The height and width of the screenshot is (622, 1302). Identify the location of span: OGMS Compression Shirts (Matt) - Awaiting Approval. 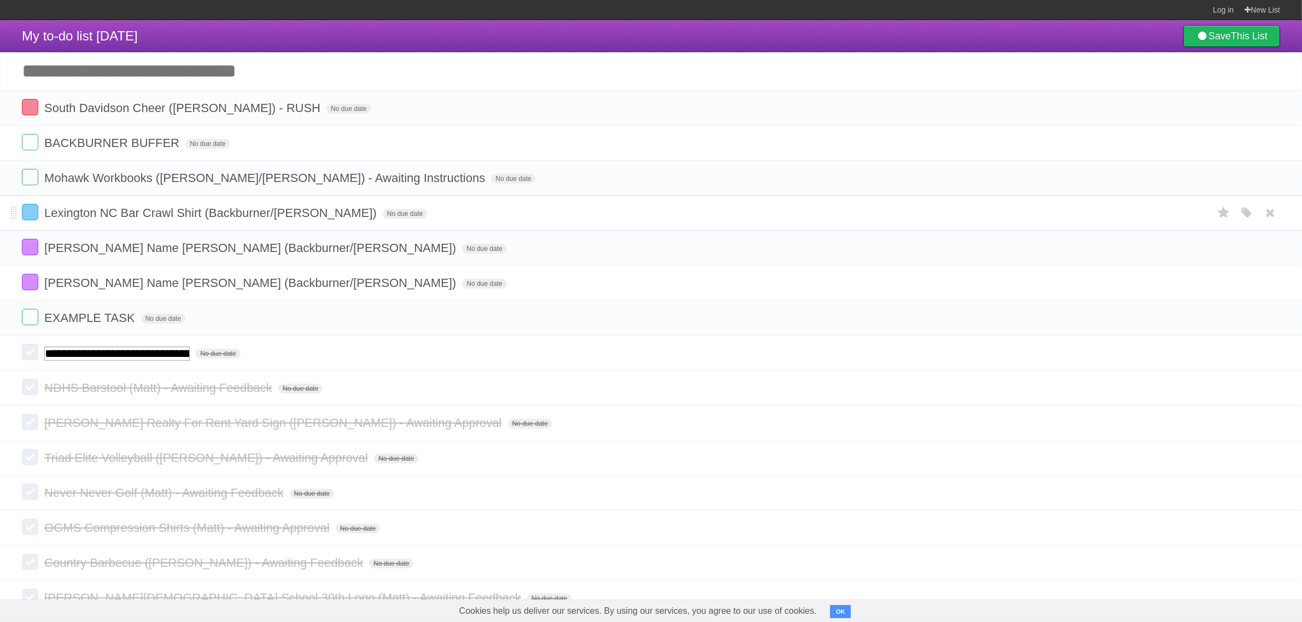
(188, 528).